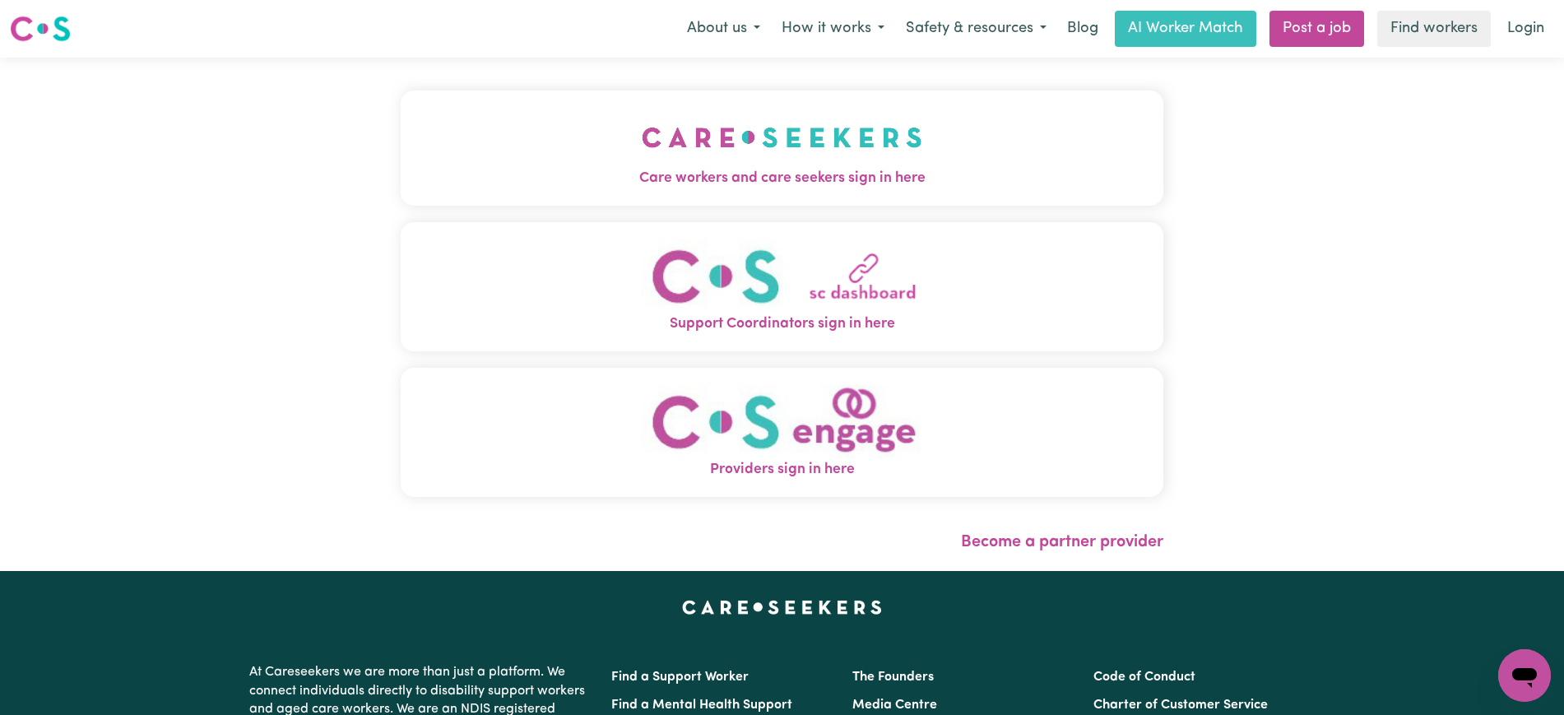 Image resolution: width=1564 pixels, height=715 pixels. Describe the element at coordinates (782, 179) in the screenshot. I see `span: Care workers and care seekers sign in here` at that location.